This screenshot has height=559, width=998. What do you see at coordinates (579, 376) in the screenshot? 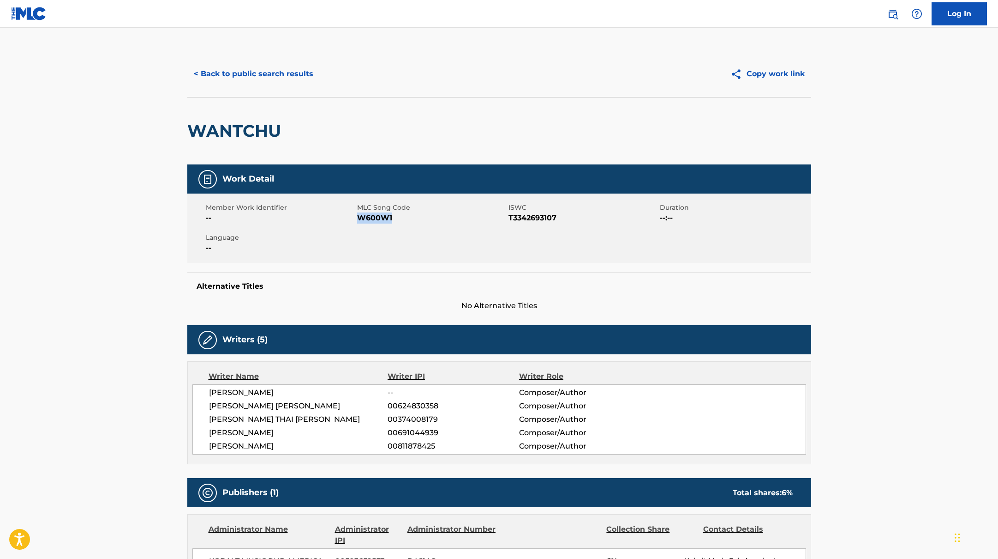
I see `div: Writer Role` at bounding box center [579, 376].